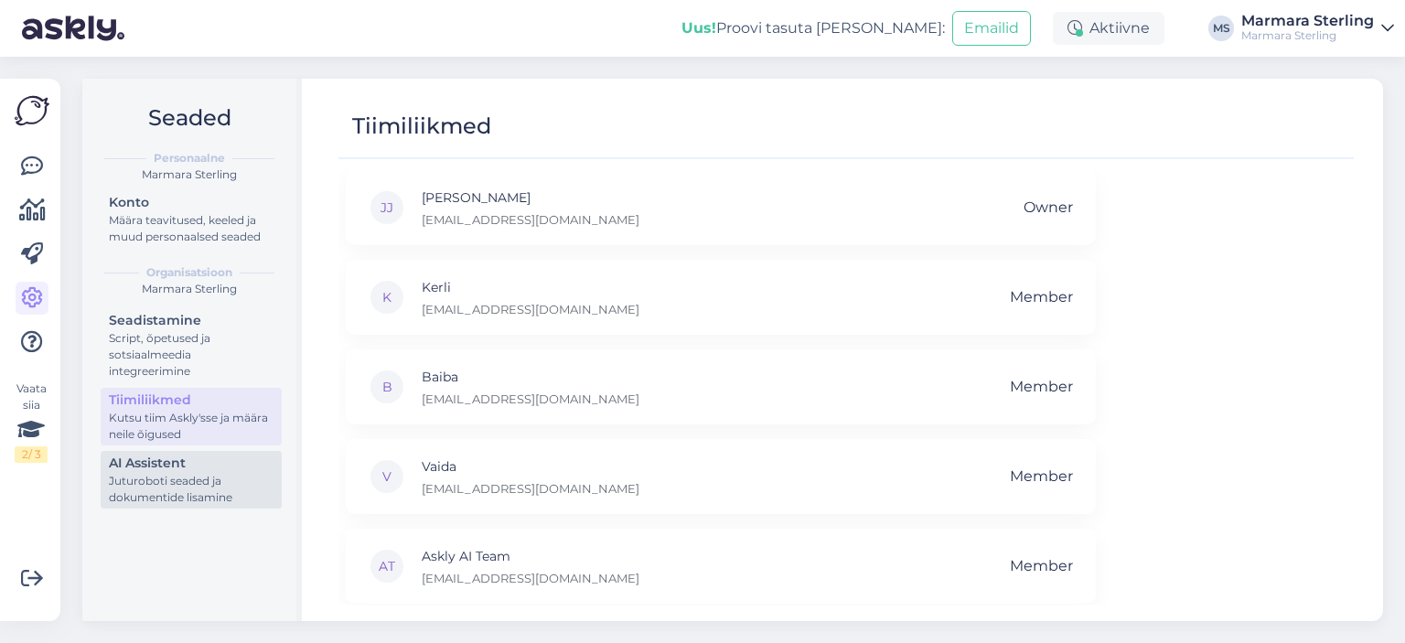 The image size is (1405, 643). Describe the element at coordinates (531, 467) in the screenshot. I see `p: Vaida` at that location.